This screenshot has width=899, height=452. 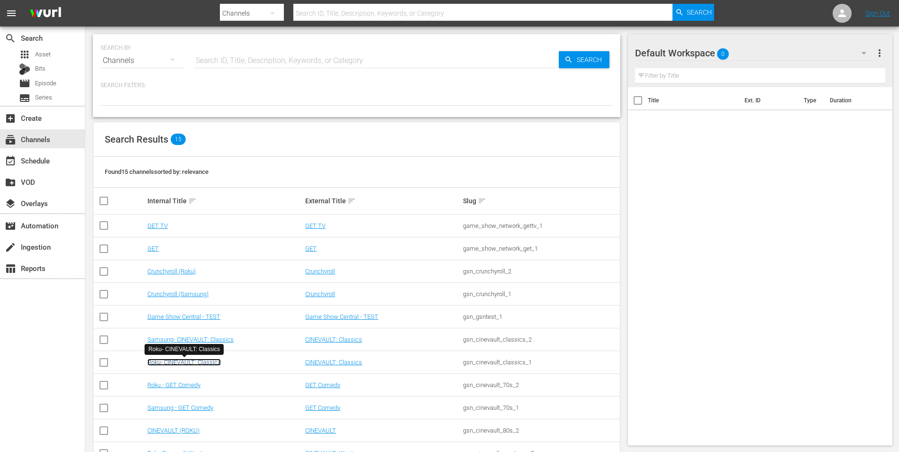 I want to click on a: Roku- CINEVAULT: Classics, so click(x=184, y=362).